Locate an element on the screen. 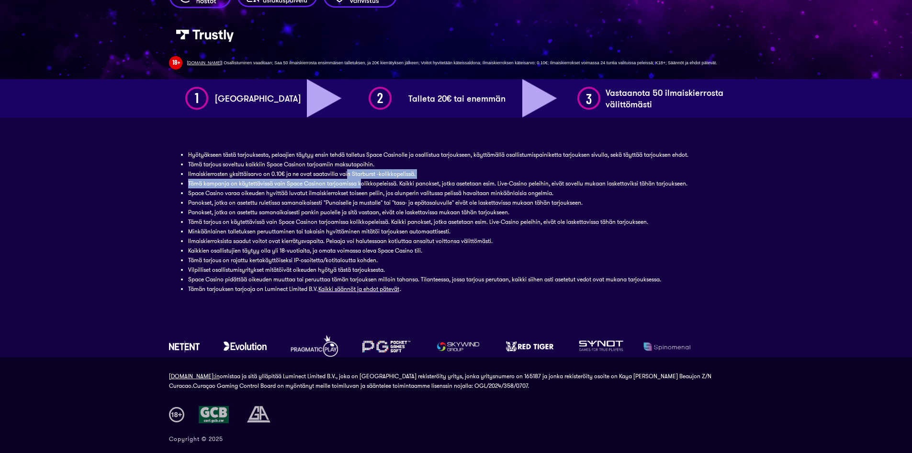 The width and height of the screenshot is (912, 453). li: Hyötyäkseen tästä tarjouksesta, pelaajien täytyy ensin tehdä talletus Space Casinolle ja osallist... is located at coordinates (456, 155).